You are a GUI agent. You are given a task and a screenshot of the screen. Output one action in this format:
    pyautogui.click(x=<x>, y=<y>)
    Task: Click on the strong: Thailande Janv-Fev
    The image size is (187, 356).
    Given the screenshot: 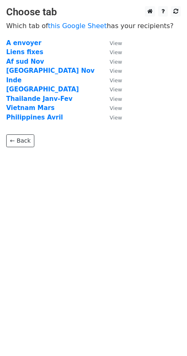 What is the action you would take?
    pyautogui.click(x=39, y=99)
    